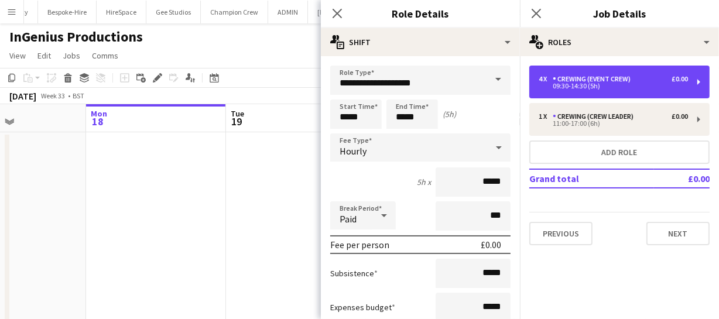 The width and height of the screenshot is (719, 319). Describe the element at coordinates (53, 95) in the screenshot. I see `span: Week 33` at that location.